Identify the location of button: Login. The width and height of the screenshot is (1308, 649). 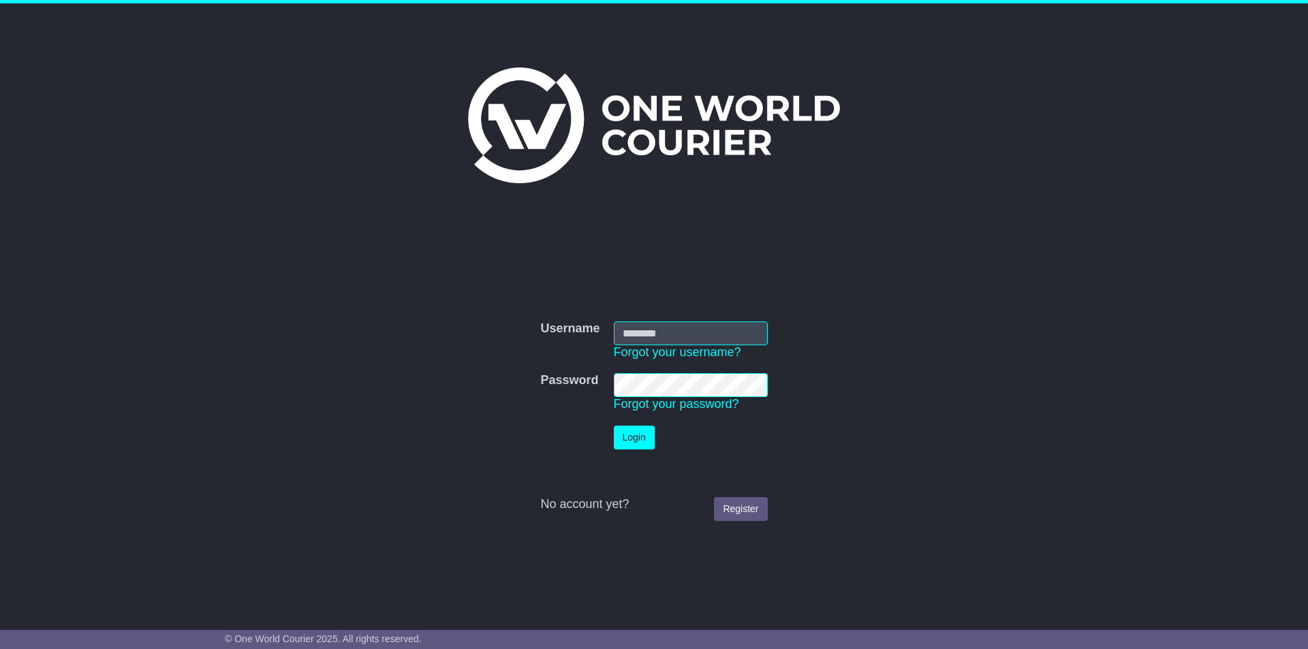
(634, 437).